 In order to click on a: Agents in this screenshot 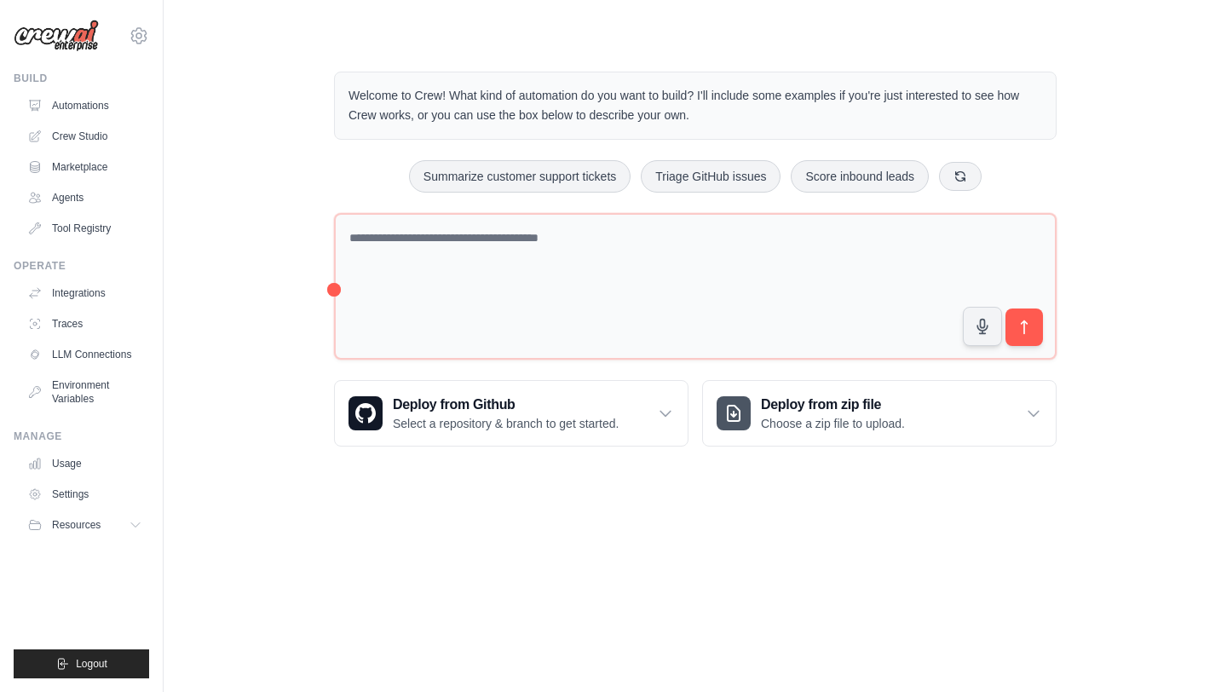, I will do `click(84, 198)`.